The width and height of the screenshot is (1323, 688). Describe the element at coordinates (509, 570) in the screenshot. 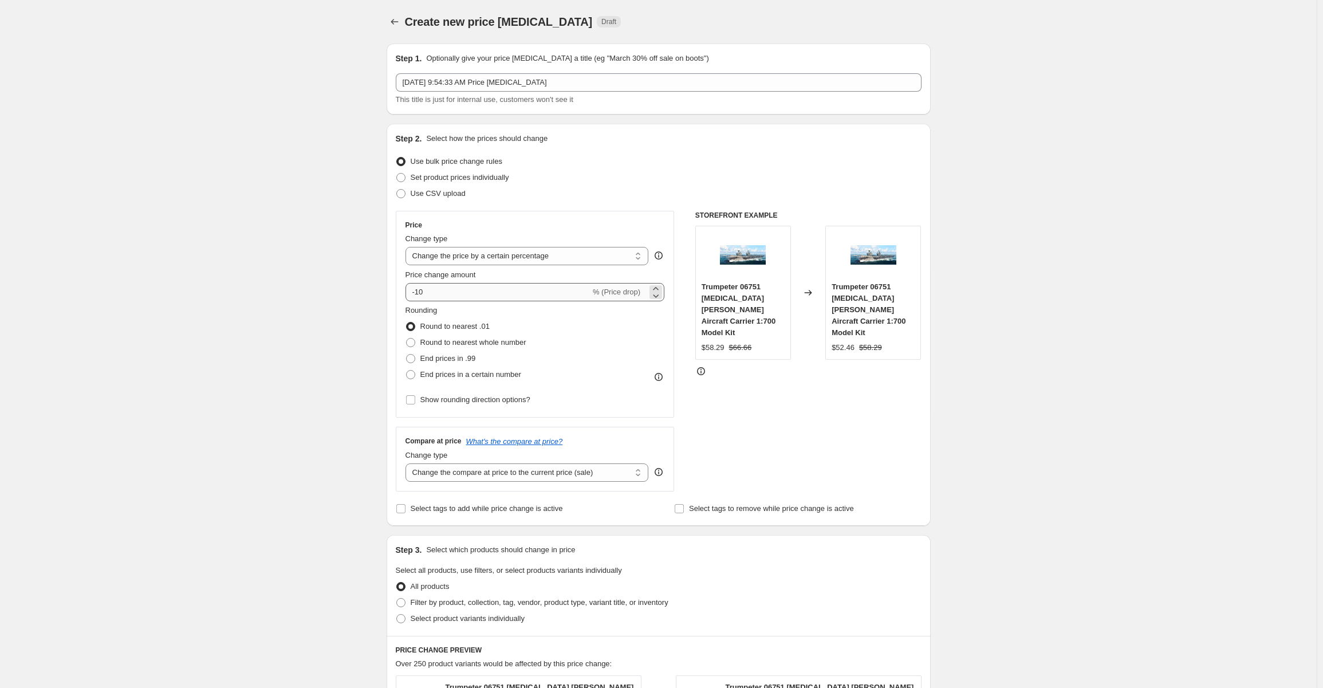

I see `span: Select all products, use filters, or select products variants individually` at that location.